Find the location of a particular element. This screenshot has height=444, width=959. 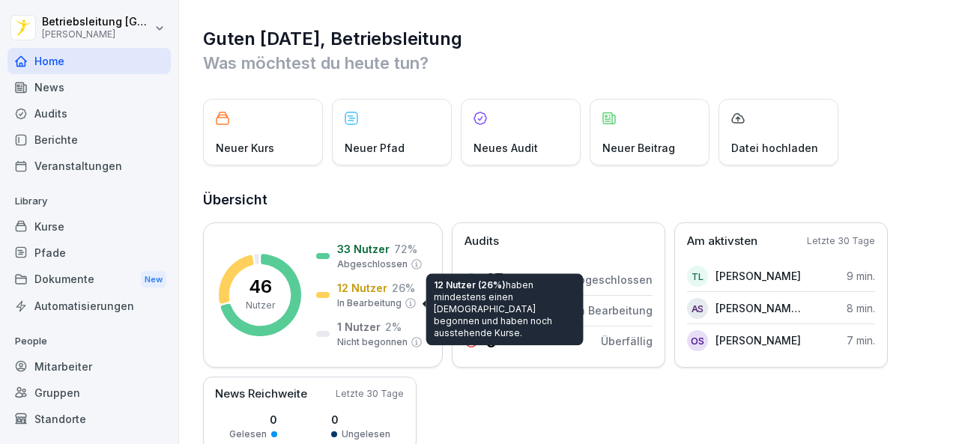

div: Berichte is located at coordinates (89, 139).